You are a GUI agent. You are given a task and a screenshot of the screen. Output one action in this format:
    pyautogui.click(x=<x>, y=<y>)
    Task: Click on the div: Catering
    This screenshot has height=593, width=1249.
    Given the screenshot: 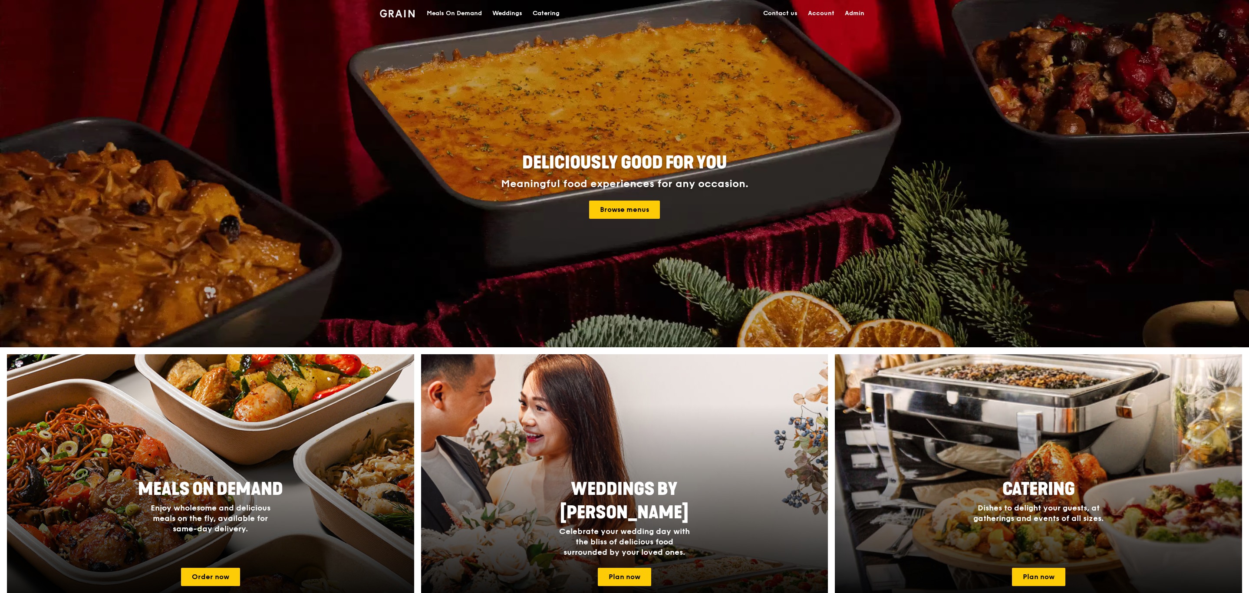 What is the action you would take?
    pyautogui.click(x=546, y=13)
    